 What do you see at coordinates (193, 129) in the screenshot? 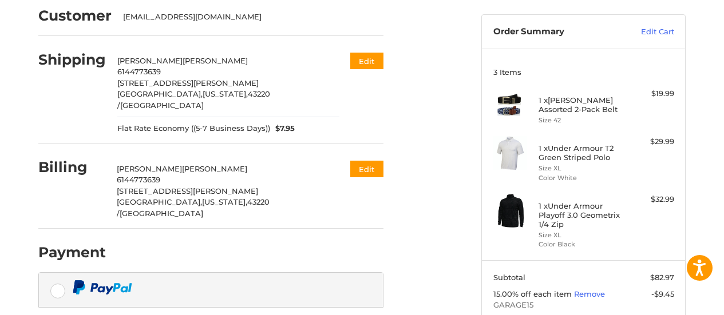
I see `span: Flat Rate Economy ((5-7 Business Days))` at bounding box center [193, 129].